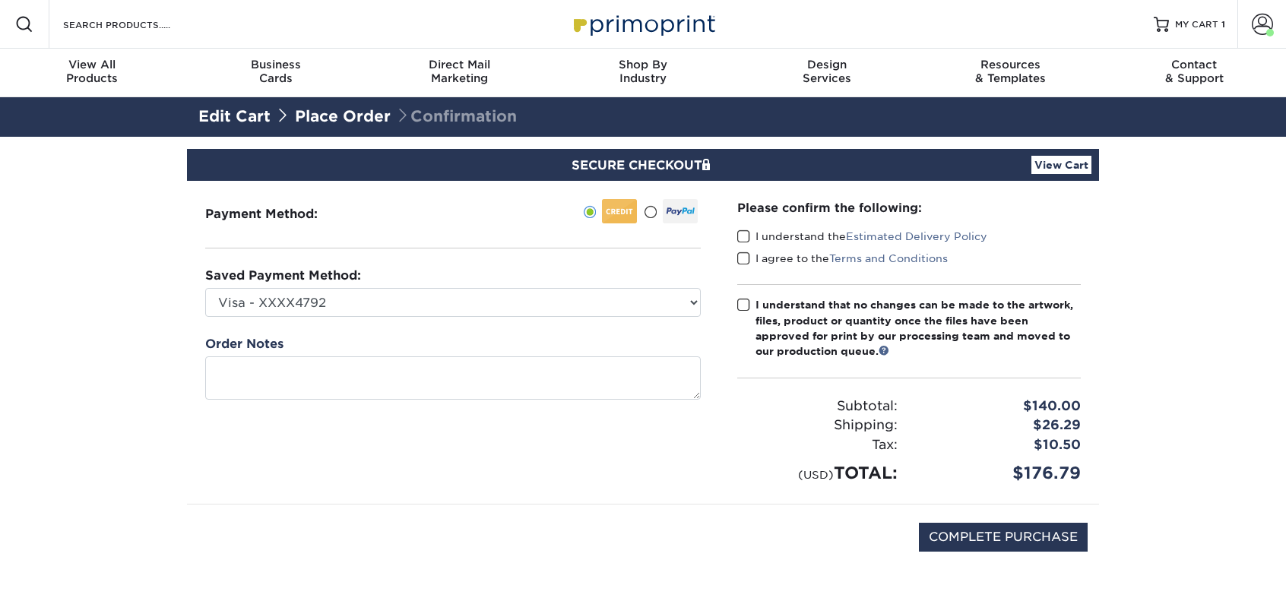 The image size is (1286, 601). Describe the element at coordinates (842, 258) in the screenshot. I see `label: I agree to the` at that location.